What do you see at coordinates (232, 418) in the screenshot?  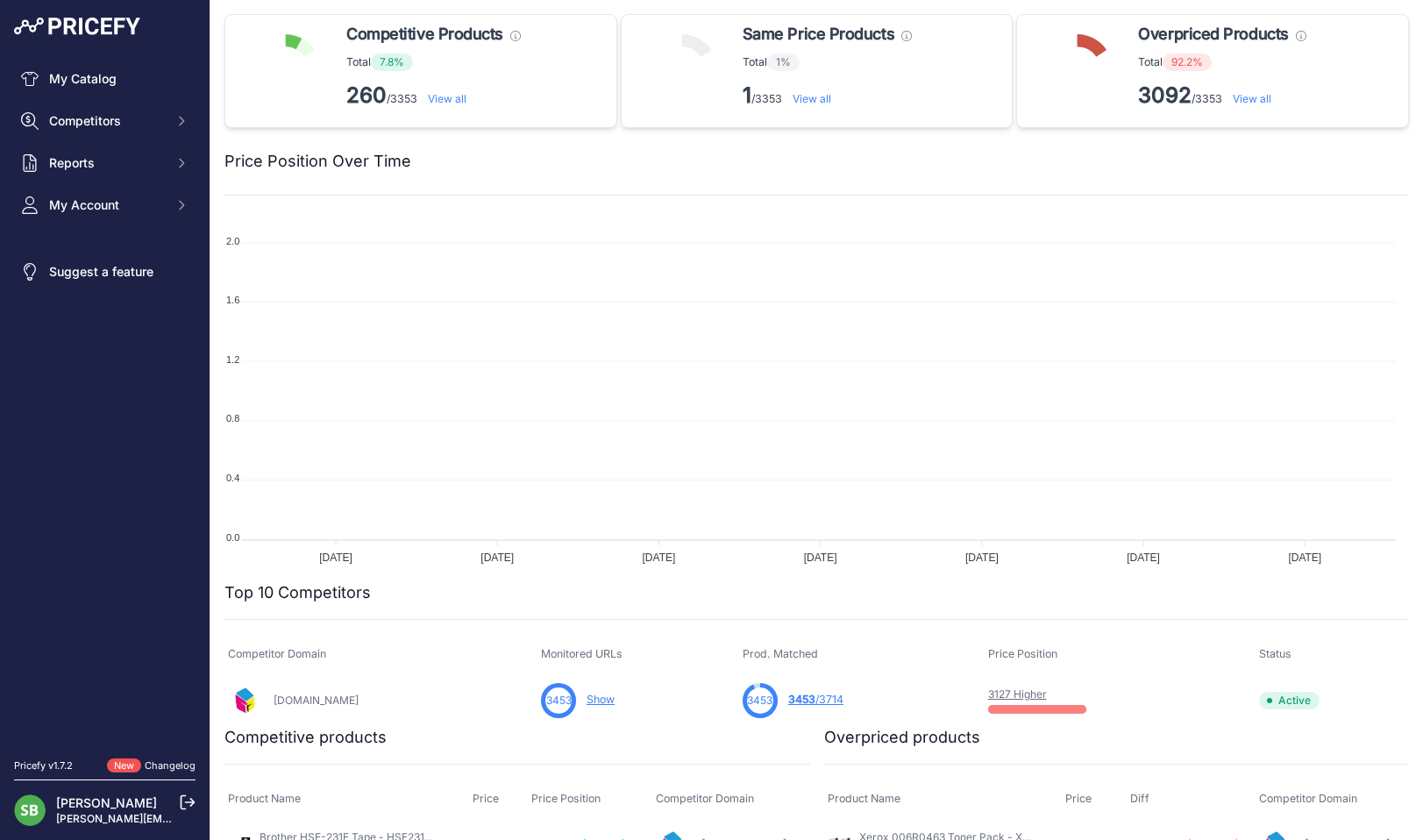 I see `tspan: 0.8` at bounding box center [232, 418].